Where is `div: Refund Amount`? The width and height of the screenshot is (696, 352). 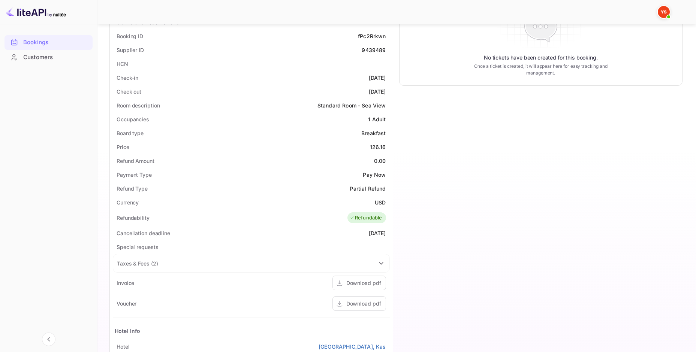
div: Refund Amount is located at coordinates (135, 161).